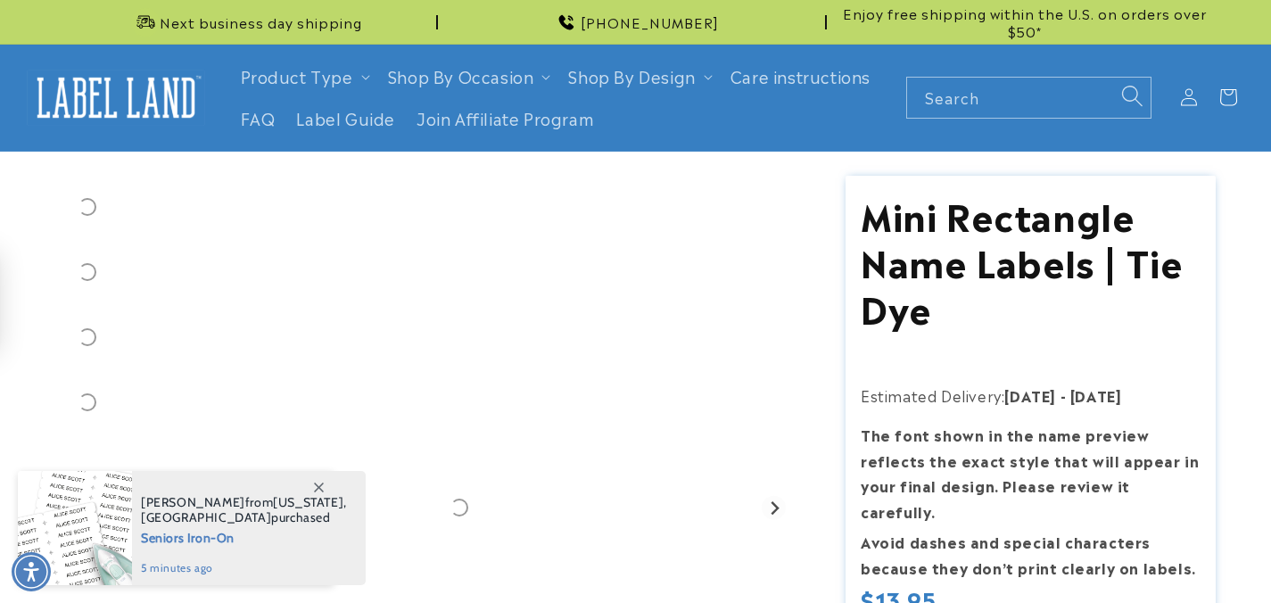 Image resolution: width=1271 pixels, height=603 pixels. Describe the element at coordinates (1132, 96) in the screenshot. I see `button: Search` at that location.